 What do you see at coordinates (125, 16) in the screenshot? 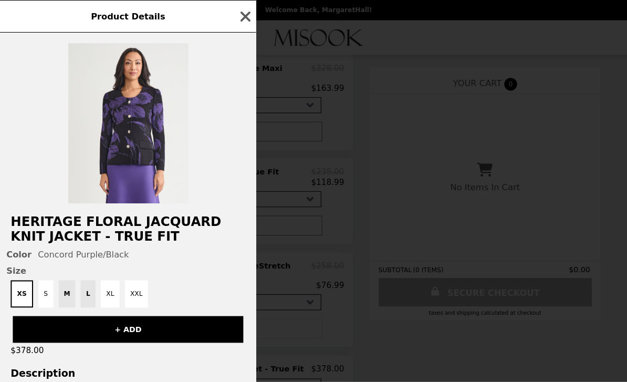
I see `span: Product Details` at bounding box center [125, 16].